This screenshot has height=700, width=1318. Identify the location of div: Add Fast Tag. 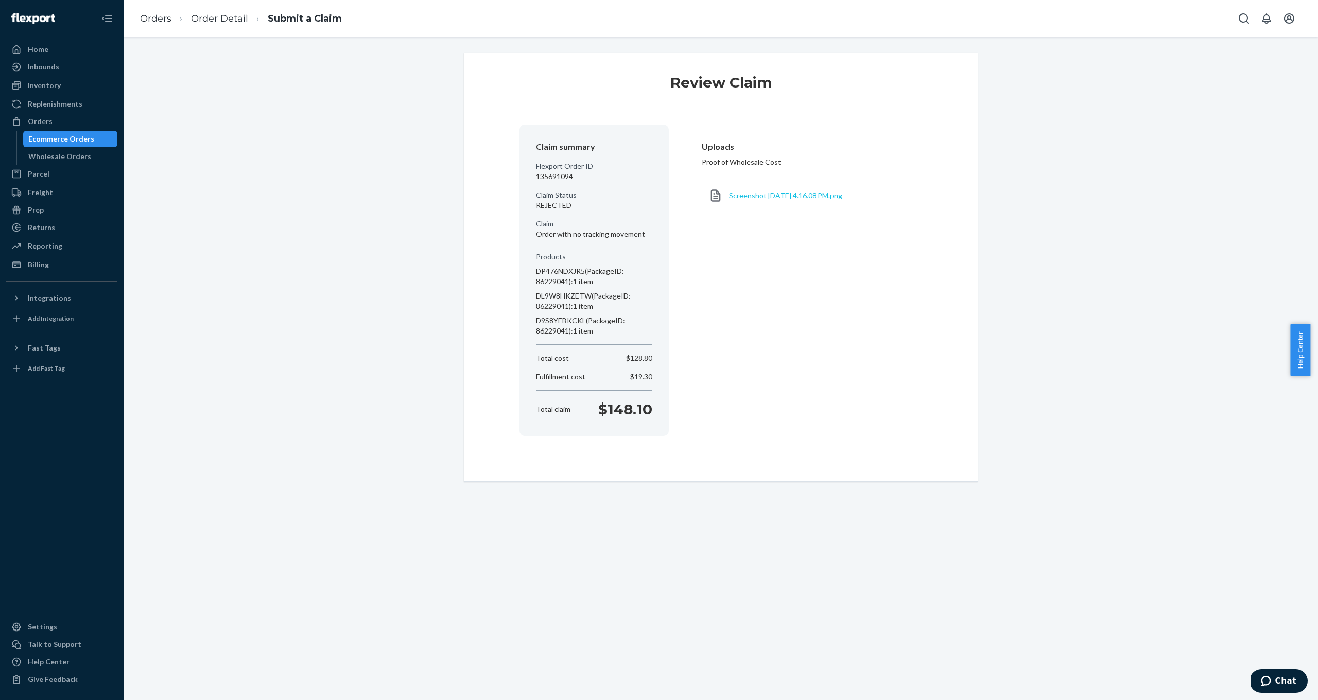
(46, 368).